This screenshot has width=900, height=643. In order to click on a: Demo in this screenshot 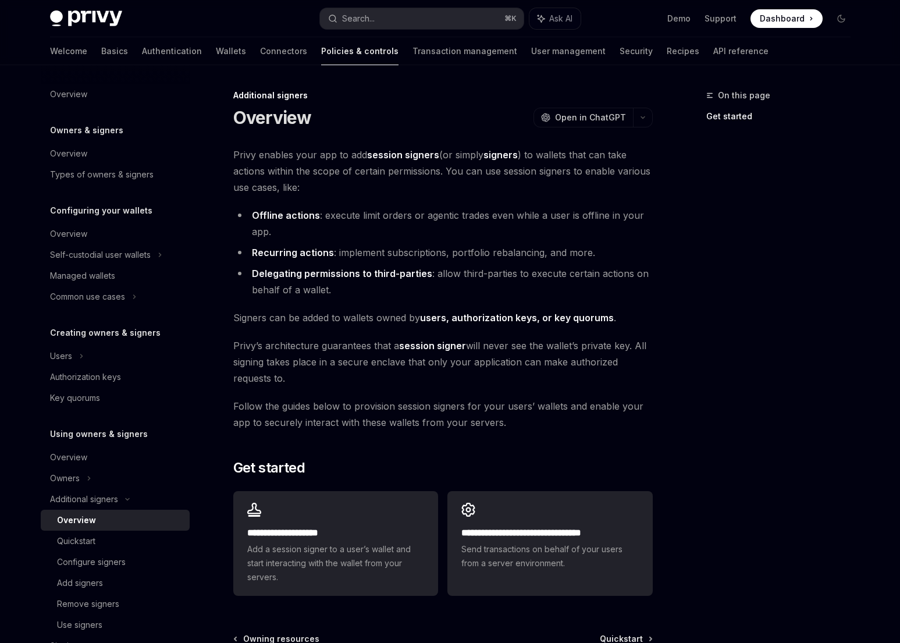, I will do `click(679, 19)`.